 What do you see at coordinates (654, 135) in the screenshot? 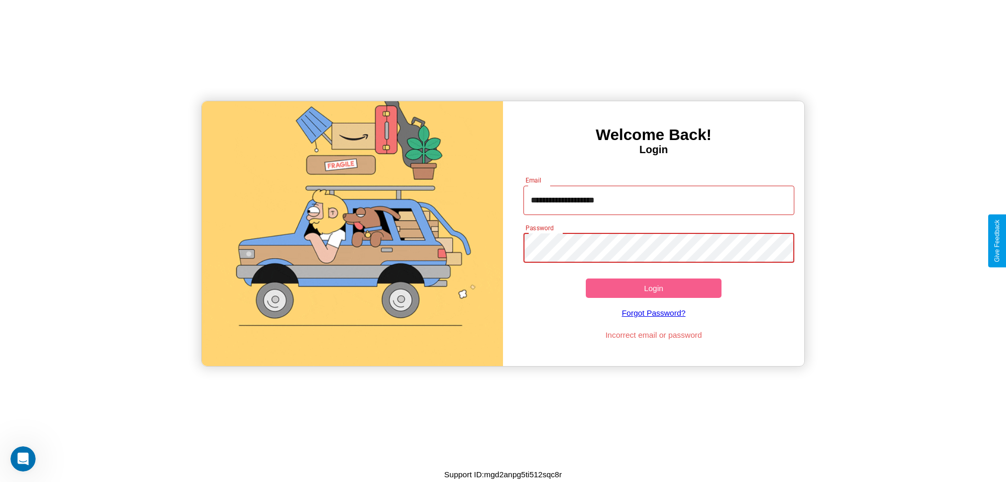
I see `h3: Welcome Back!` at bounding box center [654, 135].